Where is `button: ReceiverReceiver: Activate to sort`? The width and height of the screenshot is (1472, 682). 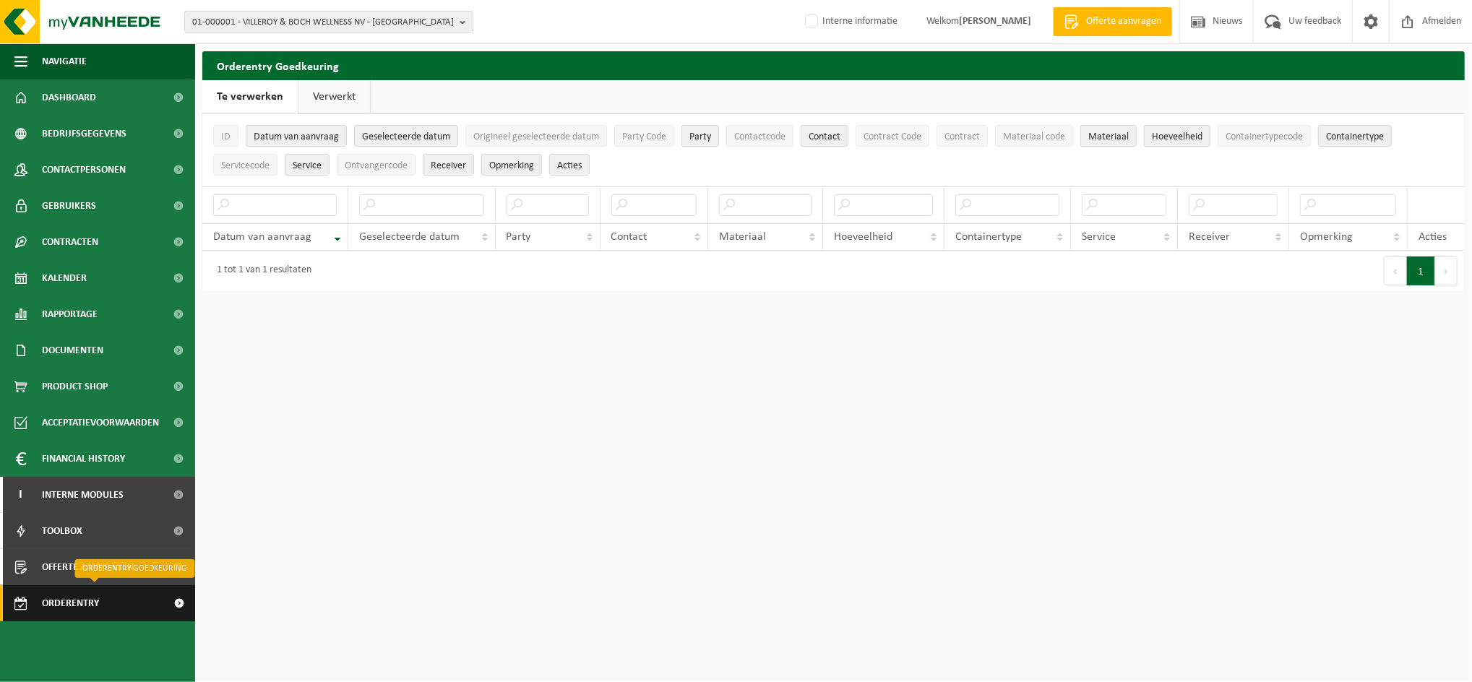 button: ReceiverReceiver: Activate to sort is located at coordinates (448, 165).